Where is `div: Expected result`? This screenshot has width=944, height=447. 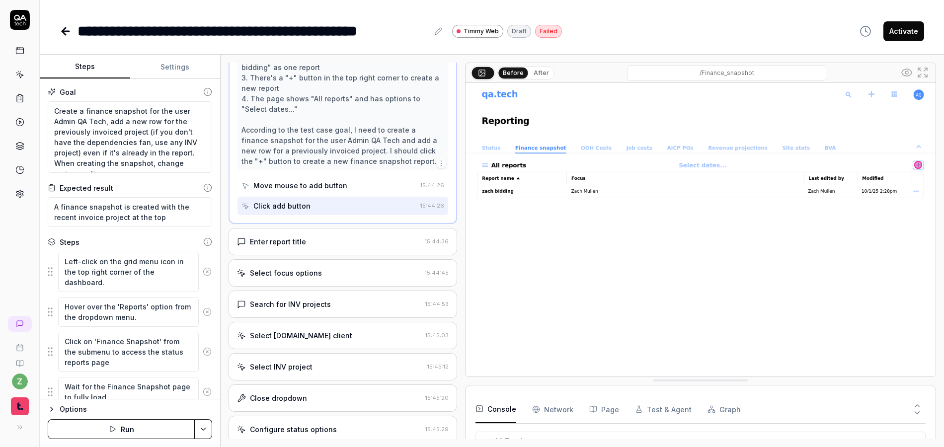
div: Expected result is located at coordinates (86, 188).